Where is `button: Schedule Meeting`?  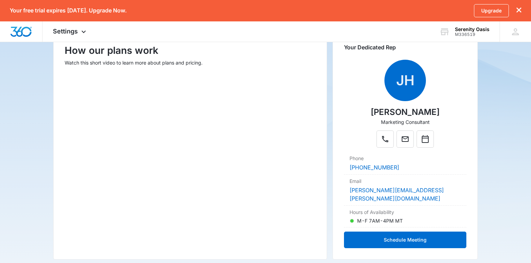
button: Schedule Meeting is located at coordinates (405, 240).